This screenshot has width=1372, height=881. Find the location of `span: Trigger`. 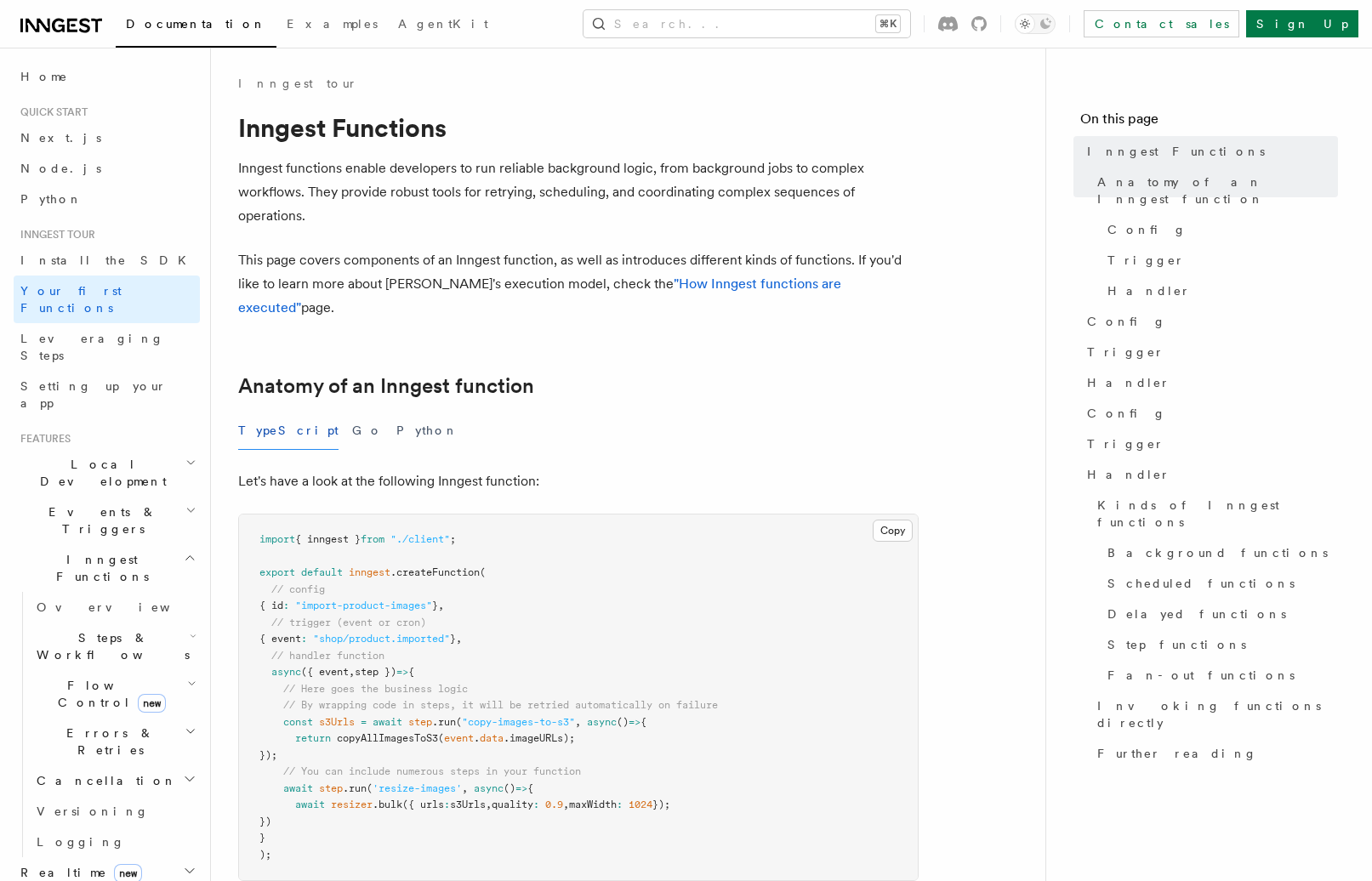

span: Trigger is located at coordinates (1146, 260).